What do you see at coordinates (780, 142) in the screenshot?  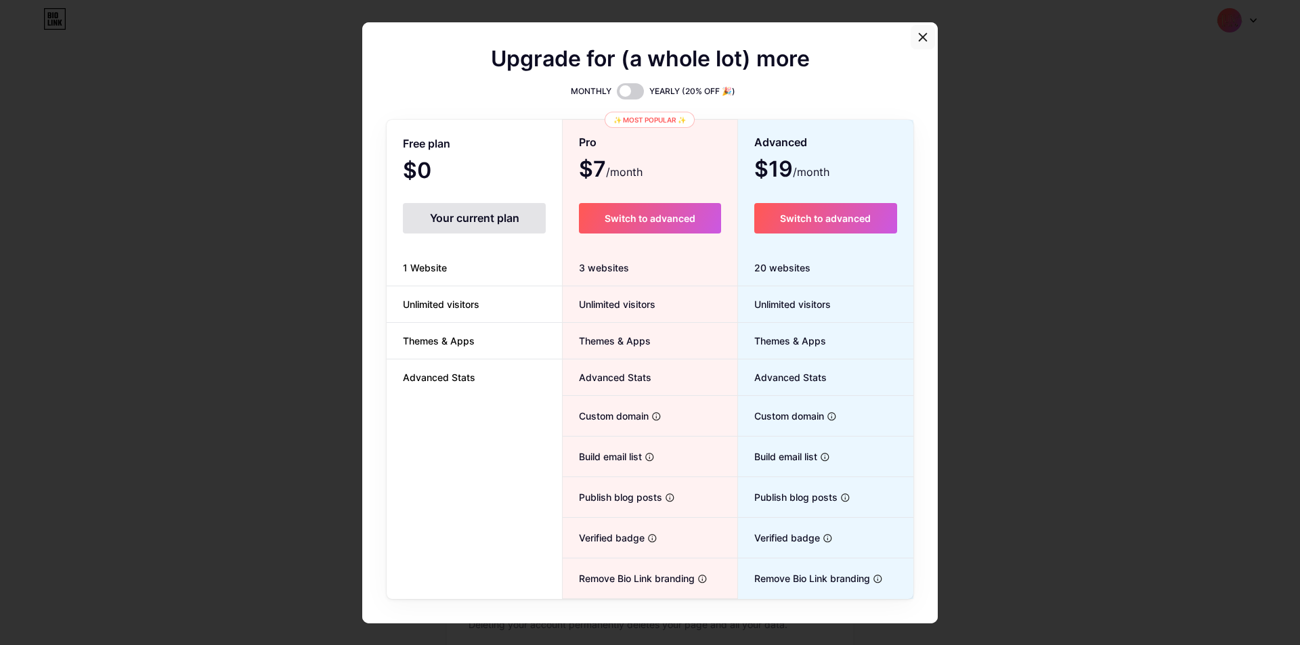 I see `span: Advanced` at bounding box center [780, 142].